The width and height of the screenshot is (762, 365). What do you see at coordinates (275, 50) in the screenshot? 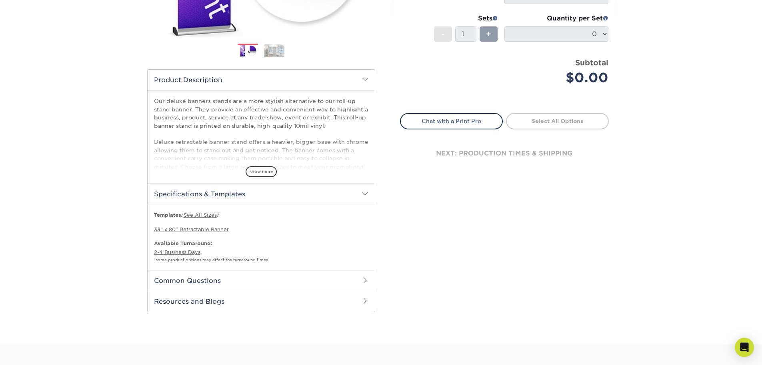
I see `img: Banner Stands 02` at bounding box center [275, 50].